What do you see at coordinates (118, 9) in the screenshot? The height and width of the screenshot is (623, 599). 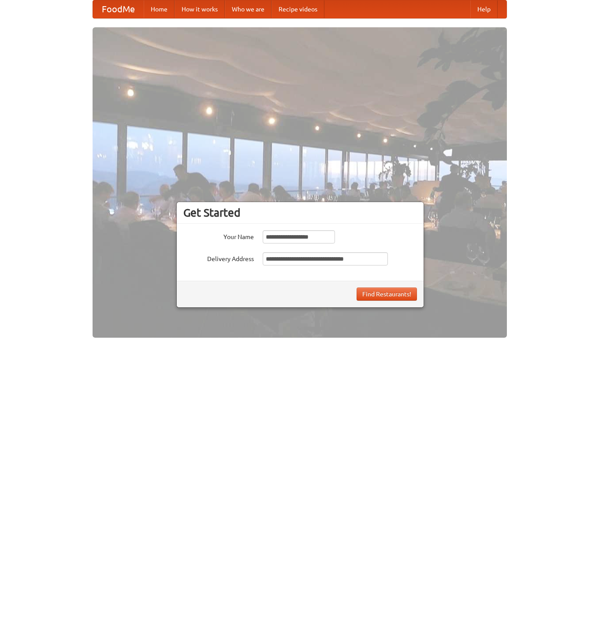 I see `a: FoodMe` at bounding box center [118, 9].